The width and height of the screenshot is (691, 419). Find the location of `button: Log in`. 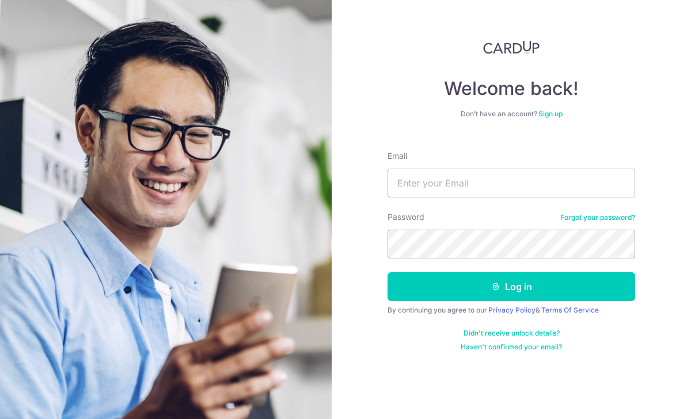

button: Log in is located at coordinates (512, 287).